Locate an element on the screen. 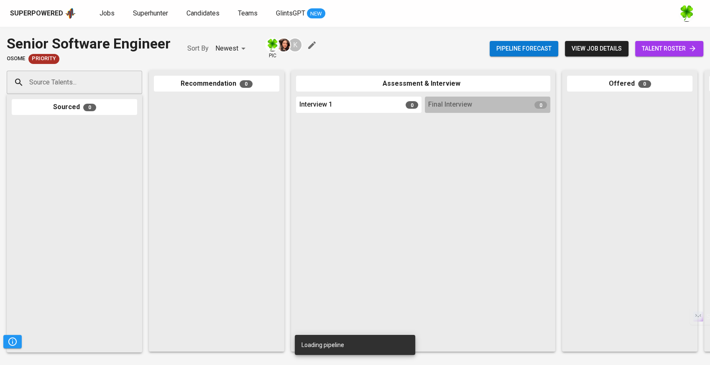  span: Jobs is located at coordinates (107, 13).